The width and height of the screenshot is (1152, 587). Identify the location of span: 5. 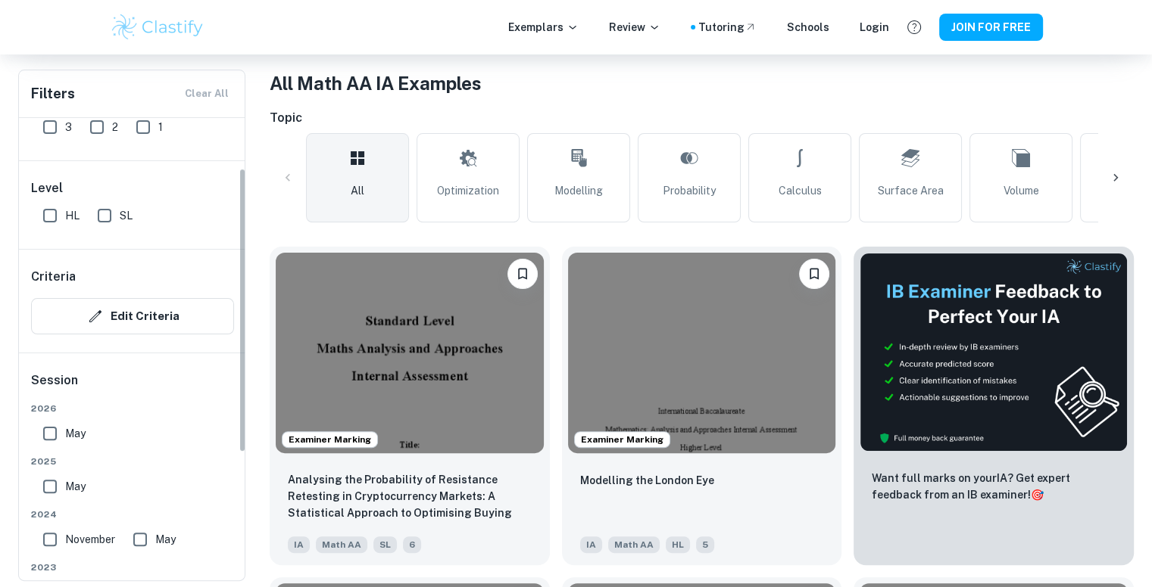
(705, 545).